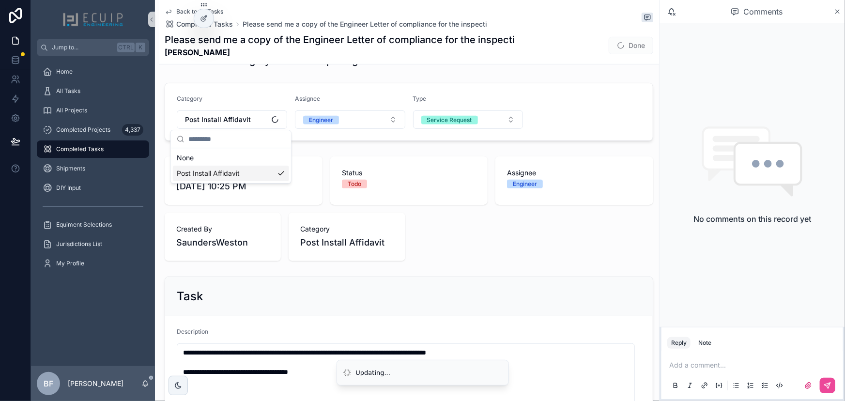 The width and height of the screenshot is (845, 401). What do you see at coordinates (71, 169) in the screenshot?
I see `span: Shipments` at bounding box center [71, 169].